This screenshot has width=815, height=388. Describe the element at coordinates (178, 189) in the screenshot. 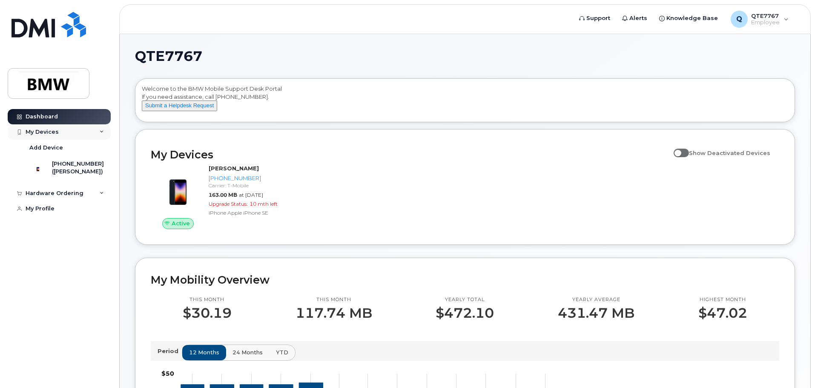

I see `img: image20231002-3703462-10zne2t.jpeg` at that location.